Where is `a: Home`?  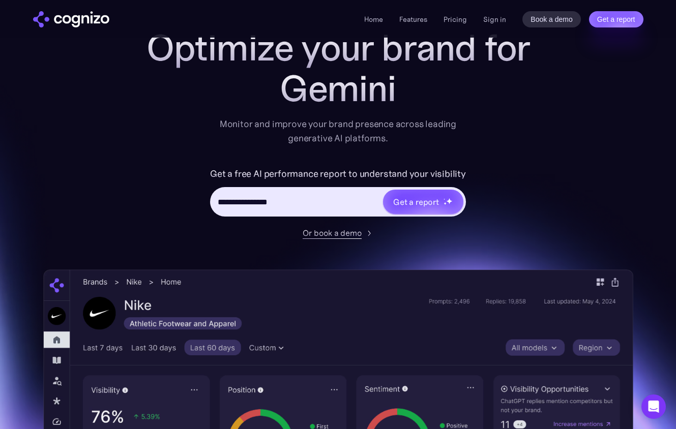
a: Home is located at coordinates (373, 19).